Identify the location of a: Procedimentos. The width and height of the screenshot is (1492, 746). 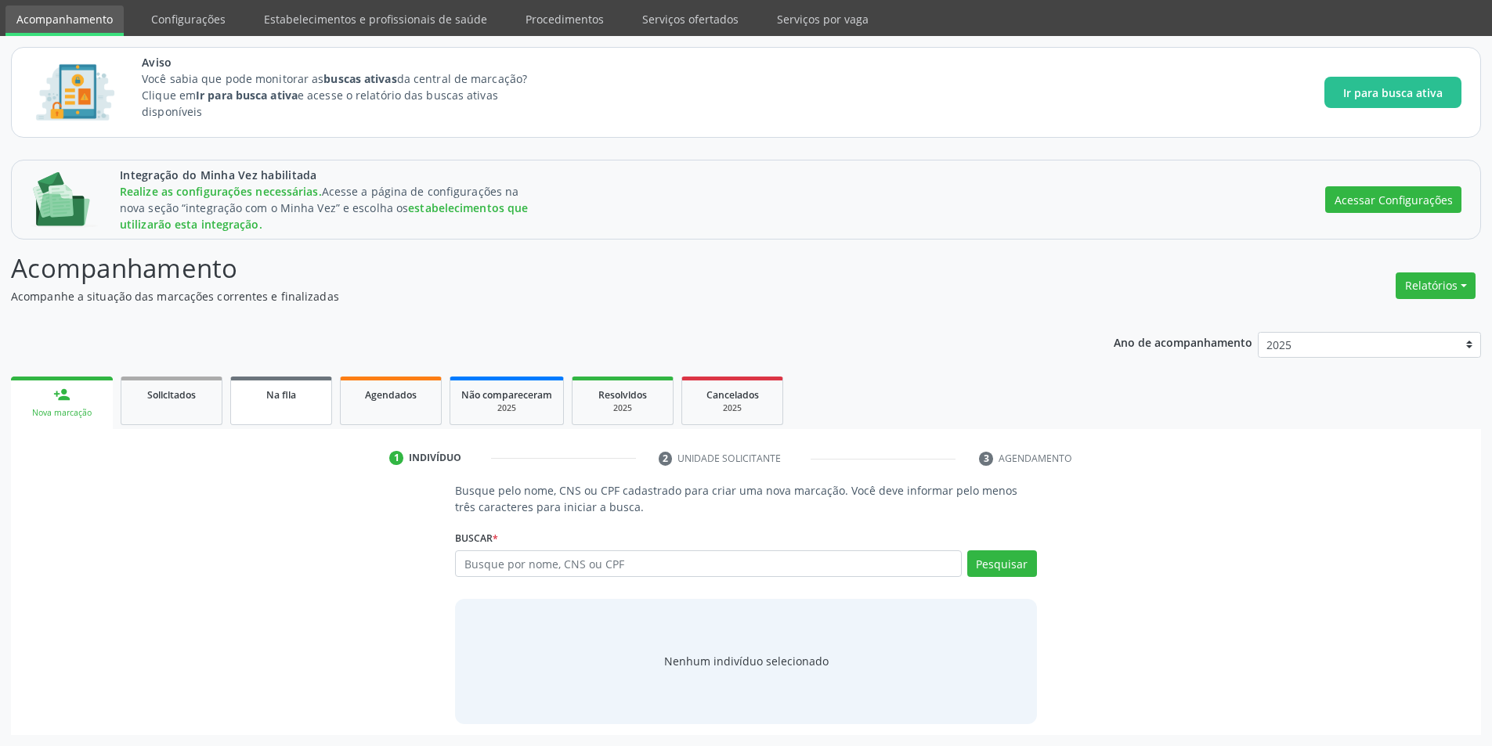
(565, 19).